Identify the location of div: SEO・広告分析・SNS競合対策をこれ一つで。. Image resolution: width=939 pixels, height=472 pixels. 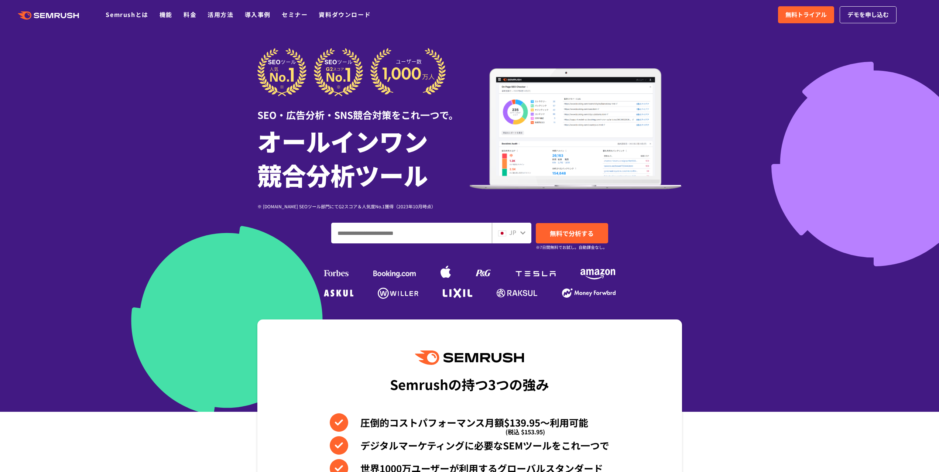
(363, 109).